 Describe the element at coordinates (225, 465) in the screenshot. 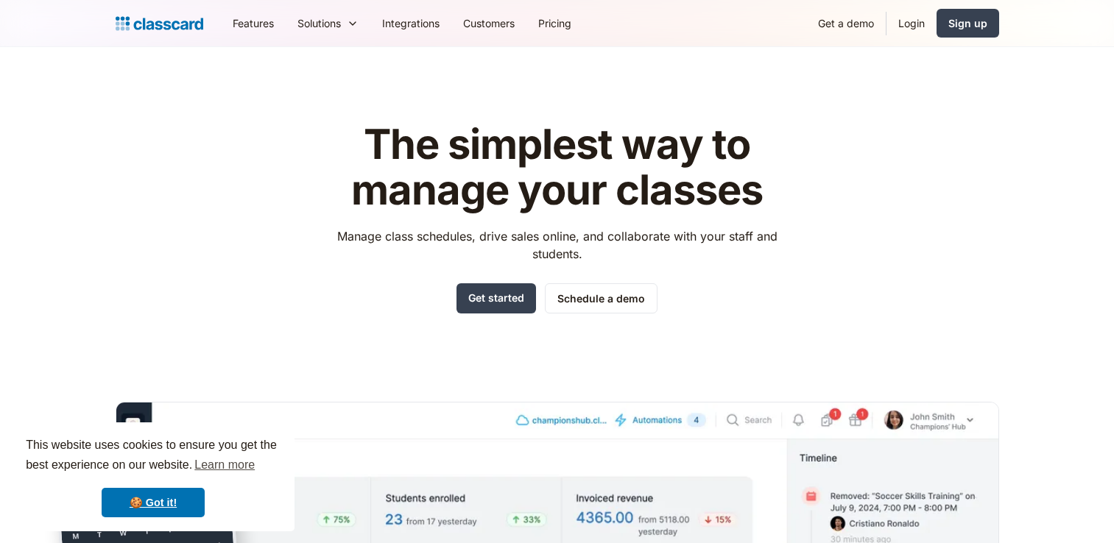

I see `a: learn more about cookies` at that location.